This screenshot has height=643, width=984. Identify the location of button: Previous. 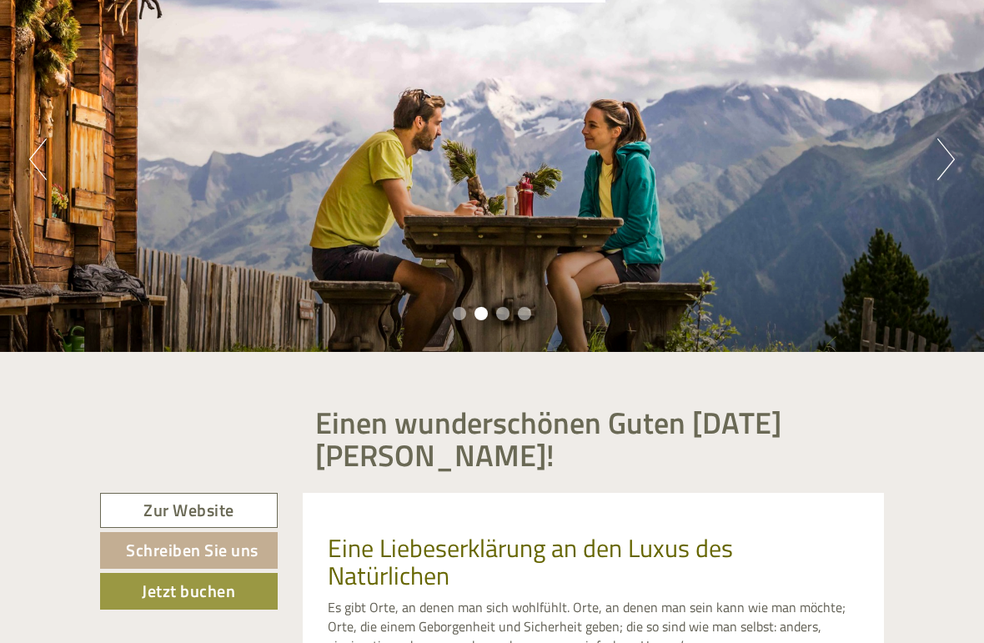
(38, 159).